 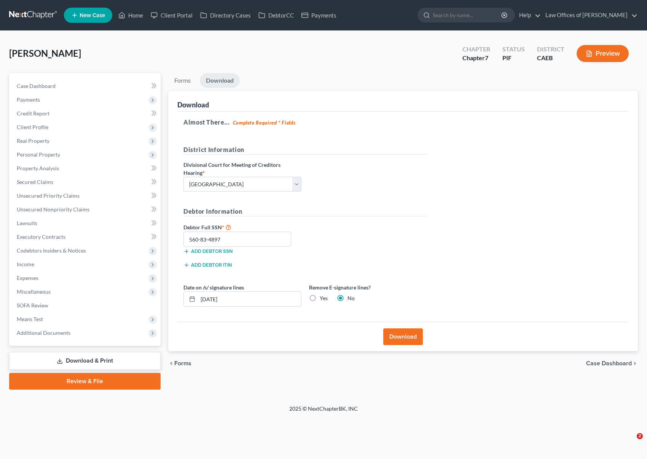 What do you see at coordinates (92, 15) in the screenshot?
I see `span: New Case` at bounding box center [92, 15].